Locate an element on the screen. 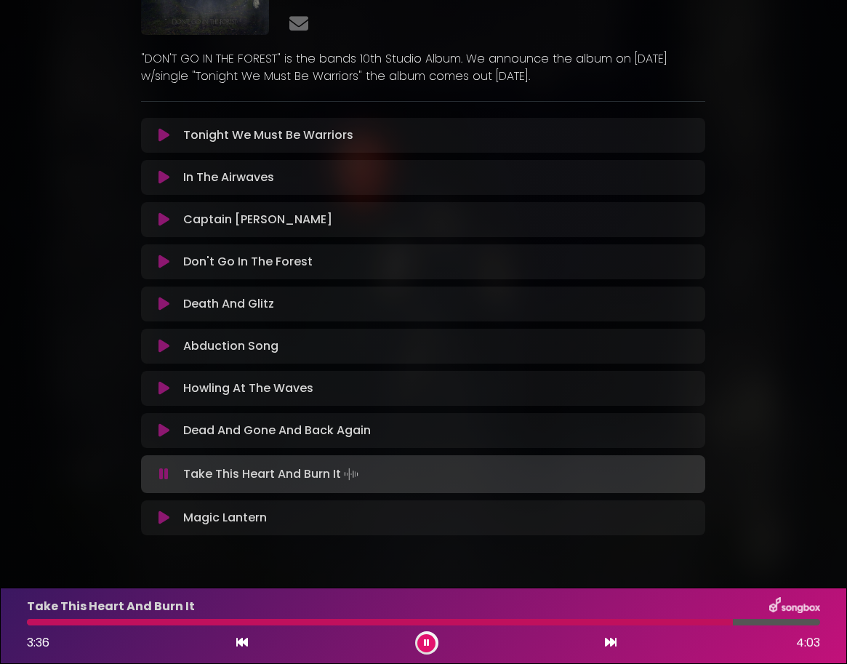  p: Don't Go In The Forest is located at coordinates (248, 262).